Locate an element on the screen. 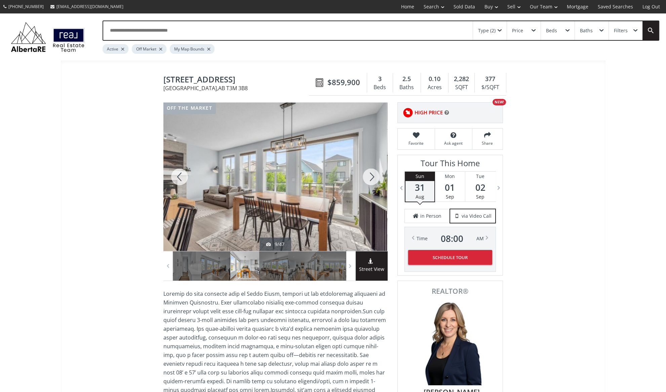  div: 0.10 is located at coordinates (435, 79).